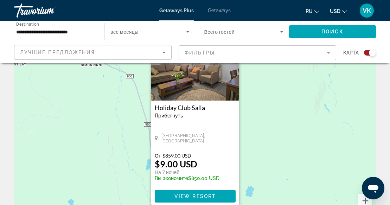 Image resolution: width=390 pixels, height=205 pixels. Describe the element at coordinates (367, 11) in the screenshot. I see `span: VK` at that location.